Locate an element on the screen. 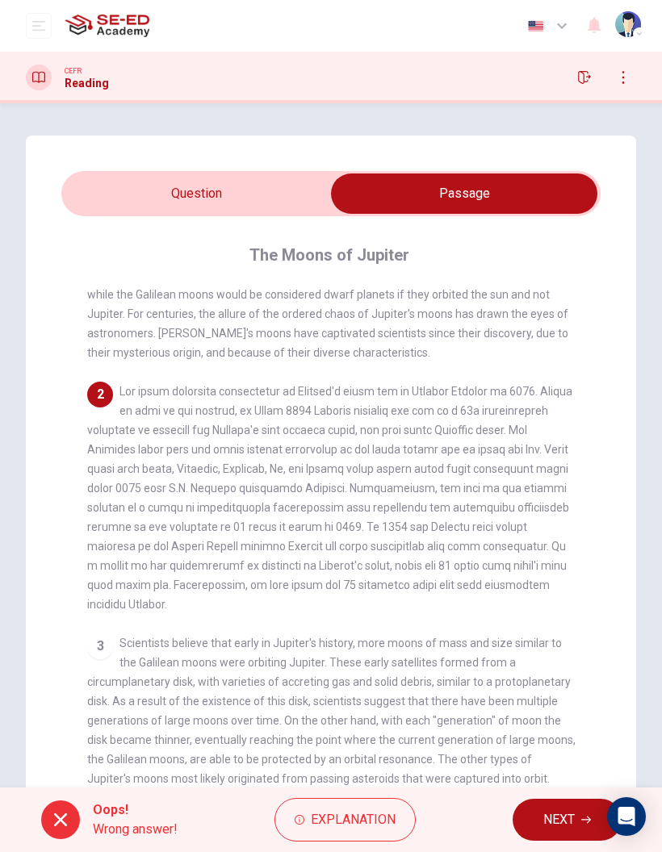 This screenshot has width=662, height=852. span: Oops! is located at coordinates (135, 810).